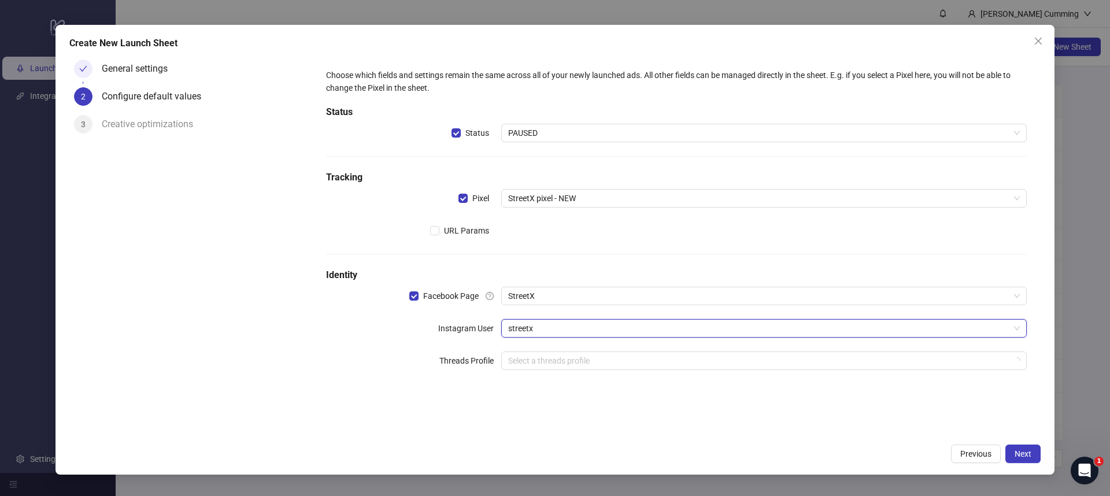  Describe the element at coordinates (156, 97) in the screenshot. I see `div: Configure default values` at that location.